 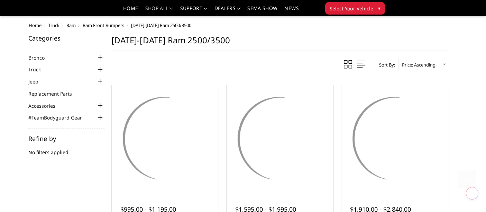 What do you see at coordinates (66, 138) in the screenshot?
I see `h5: Refine by` at bounding box center [66, 138].